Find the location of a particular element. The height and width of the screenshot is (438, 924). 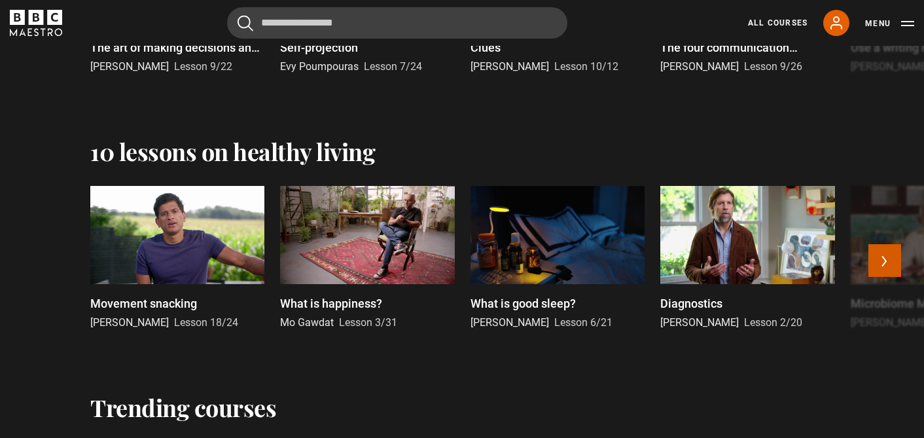

span: Lesson 9/22 is located at coordinates (203, 66).